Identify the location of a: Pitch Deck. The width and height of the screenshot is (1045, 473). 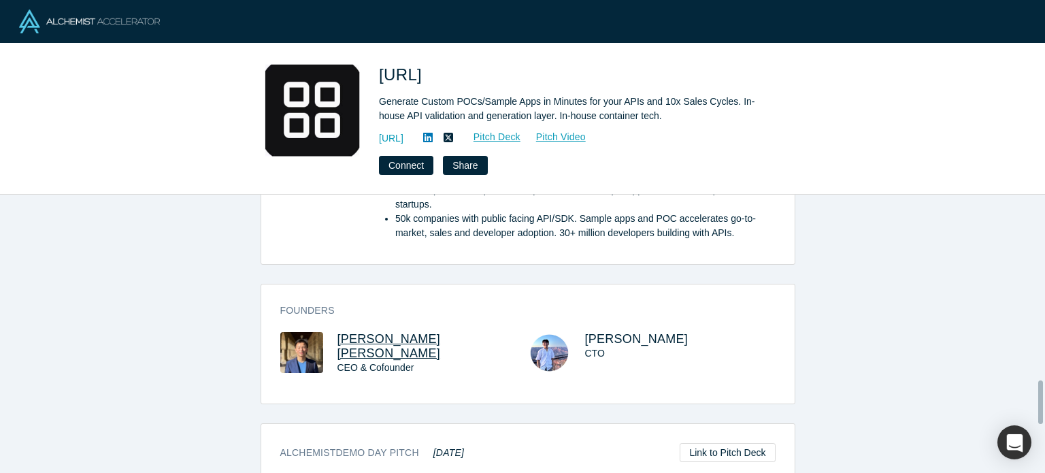
(490, 137).